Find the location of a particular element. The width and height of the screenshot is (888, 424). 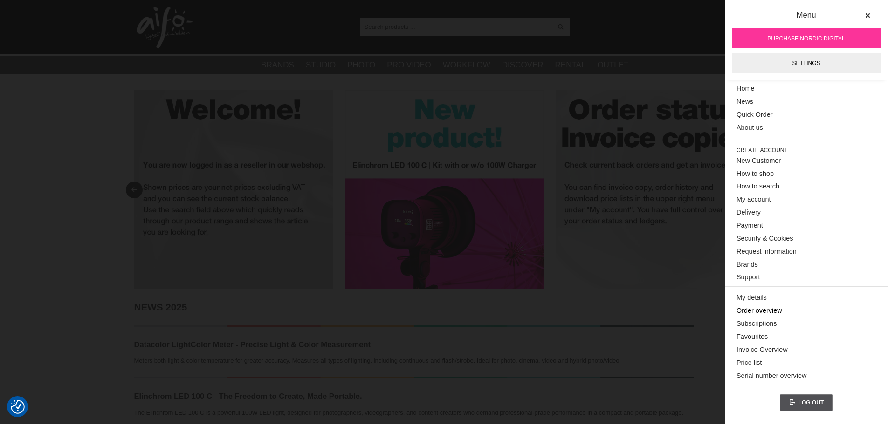

button: Consent Preferences is located at coordinates (18, 407).